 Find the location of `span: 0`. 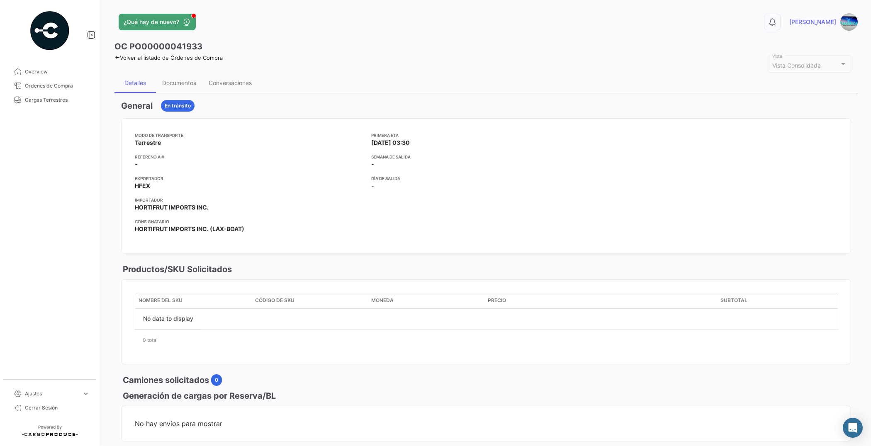

span: 0 is located at coordinates (216, 380).